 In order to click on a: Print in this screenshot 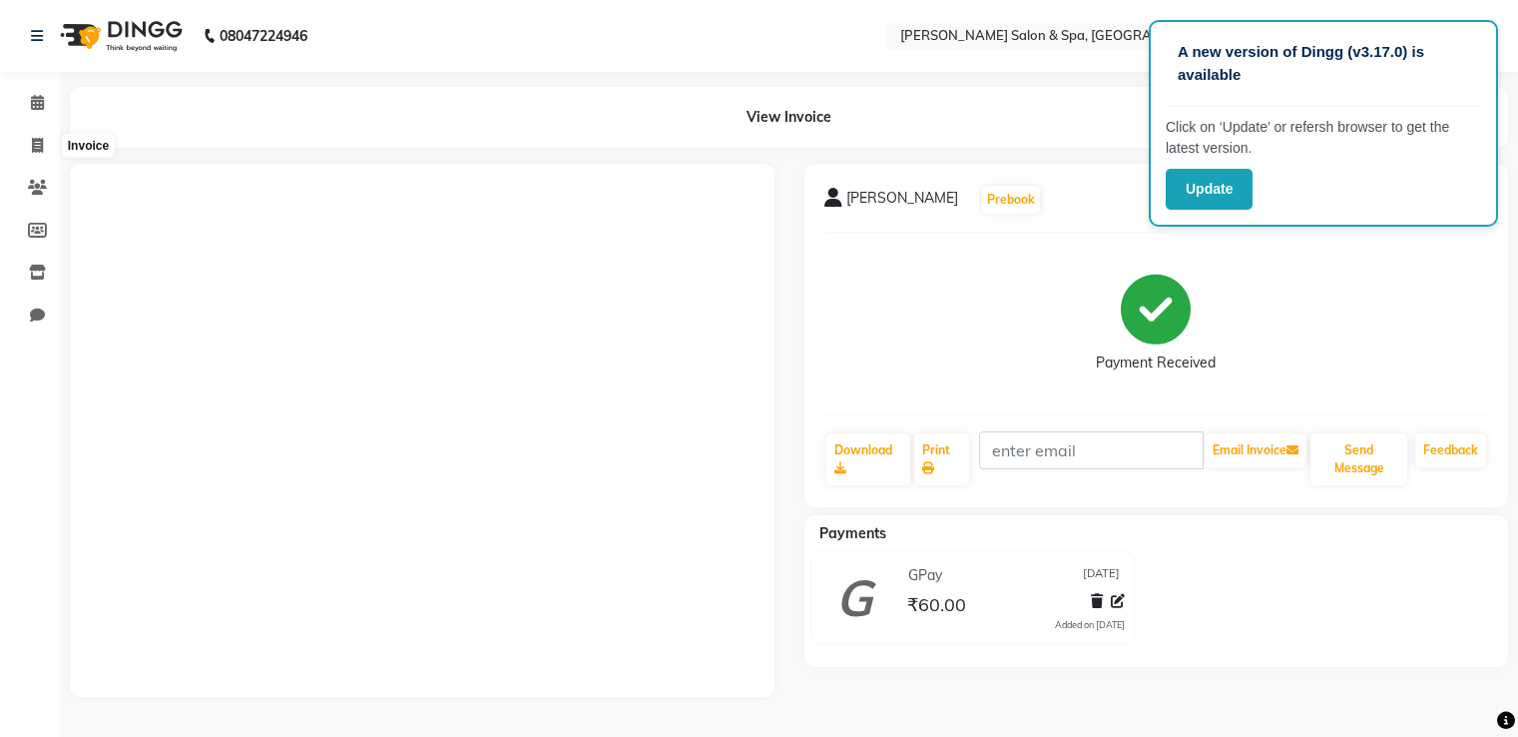, I will do `click(941, 459)`.